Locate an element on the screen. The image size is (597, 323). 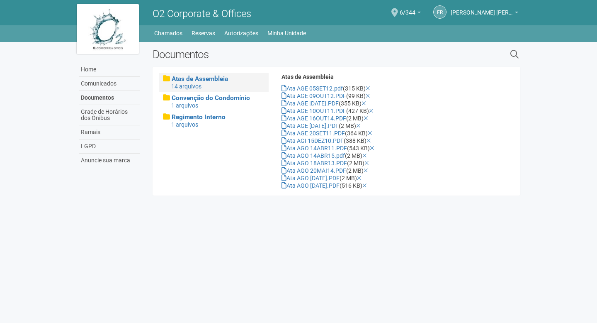
a: Ata AGO 20MAI14.PDF is located at coordinates (314, 170).